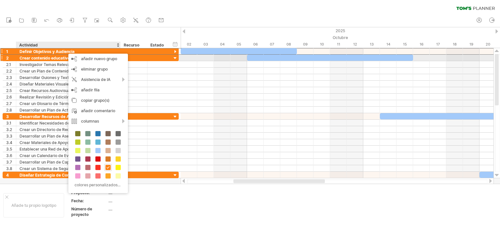 Image resolution: width=500 pixels, height=226 pixels. Describe the element at coordinates (7, 58) in the screenshot. I see `font: 2` at that location.